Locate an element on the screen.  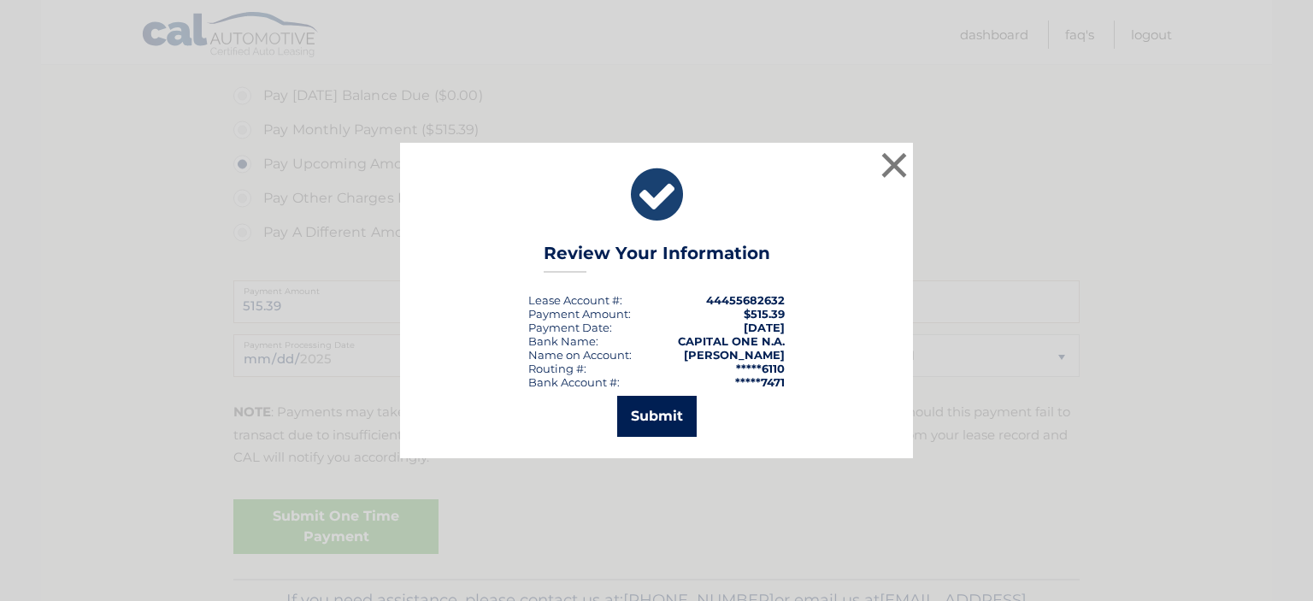
div: Name on Account: is located at coordinates (580, 355).